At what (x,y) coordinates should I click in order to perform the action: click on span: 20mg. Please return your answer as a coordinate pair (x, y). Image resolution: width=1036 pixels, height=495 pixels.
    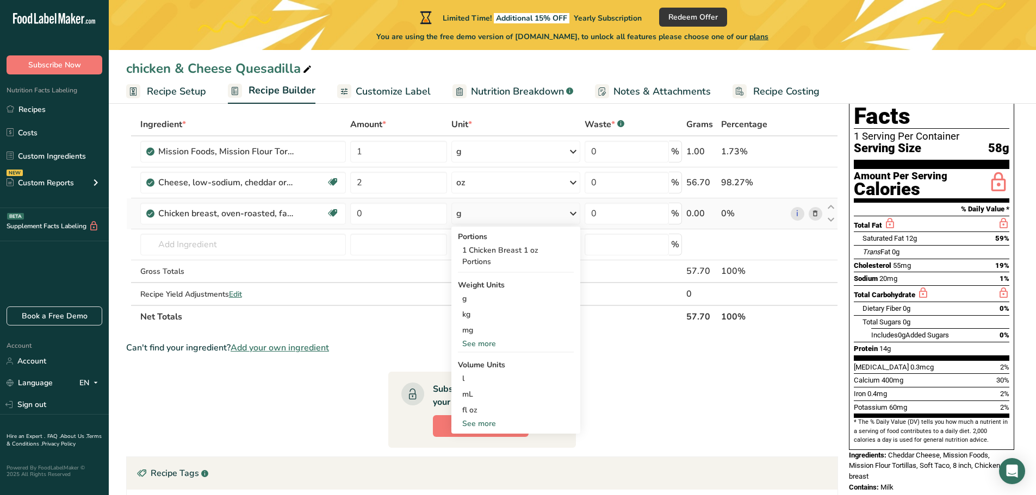
    Looking at the image, I should click on (888, 278).